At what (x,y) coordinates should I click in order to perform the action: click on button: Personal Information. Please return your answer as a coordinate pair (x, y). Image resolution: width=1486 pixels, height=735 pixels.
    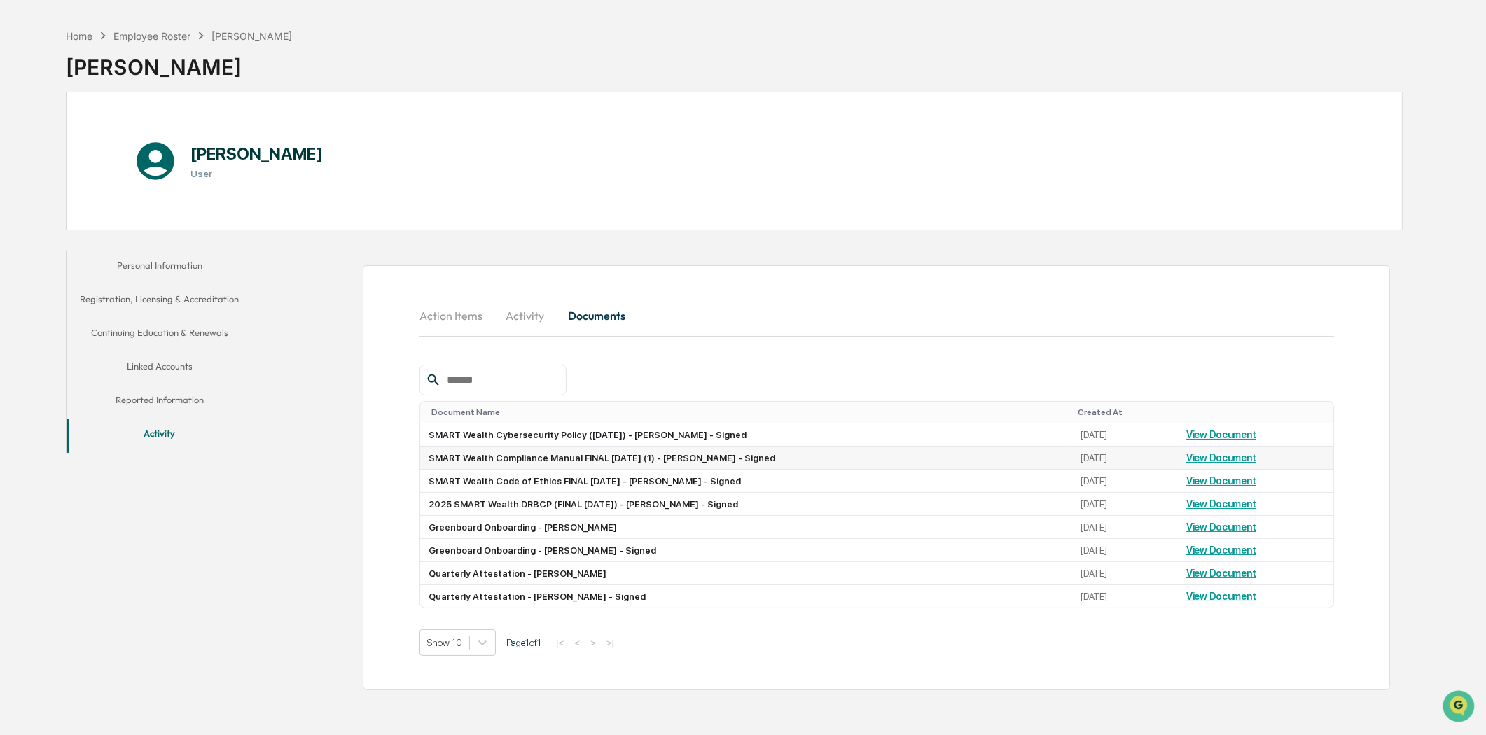
    Looking at the image, I should click on (160, 268).